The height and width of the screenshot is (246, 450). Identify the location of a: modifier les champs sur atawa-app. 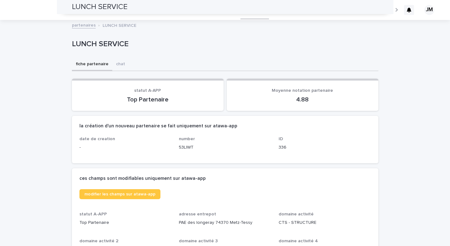
(120, 194).